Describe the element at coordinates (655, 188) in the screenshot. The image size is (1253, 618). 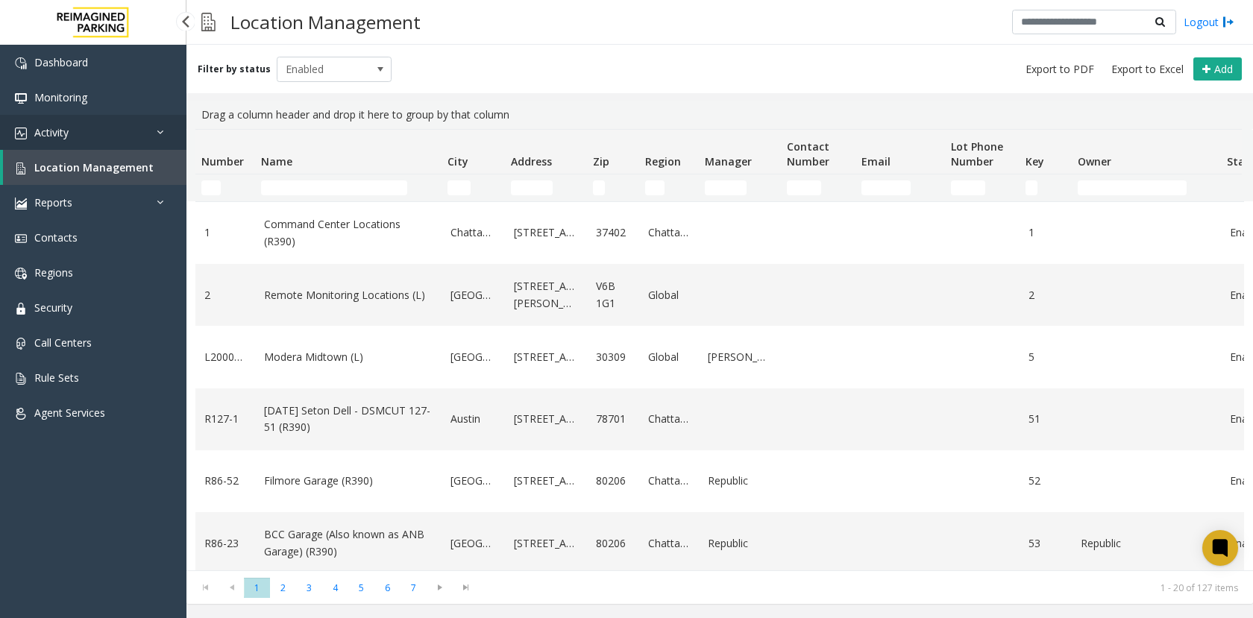
I see `input: Region Filter` at that location.